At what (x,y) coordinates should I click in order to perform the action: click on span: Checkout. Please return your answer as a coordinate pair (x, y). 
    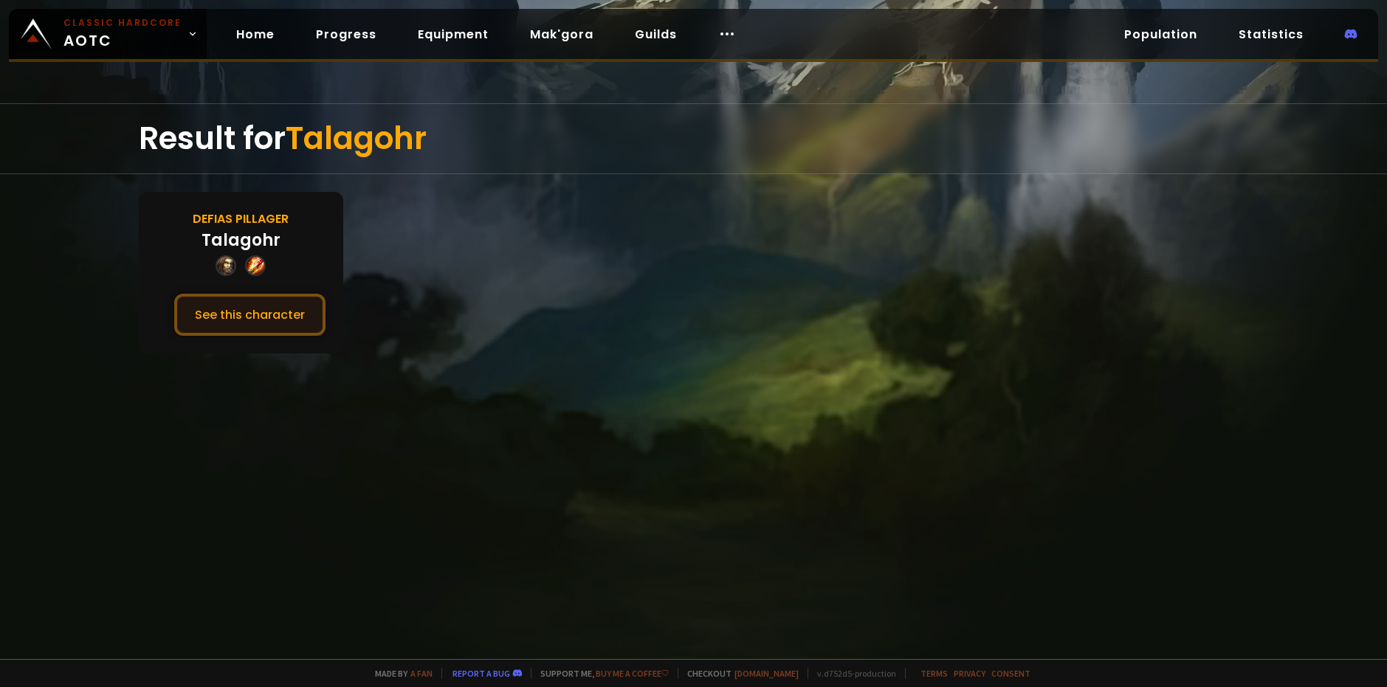
    Looking at the image, I should click on (738, 673).